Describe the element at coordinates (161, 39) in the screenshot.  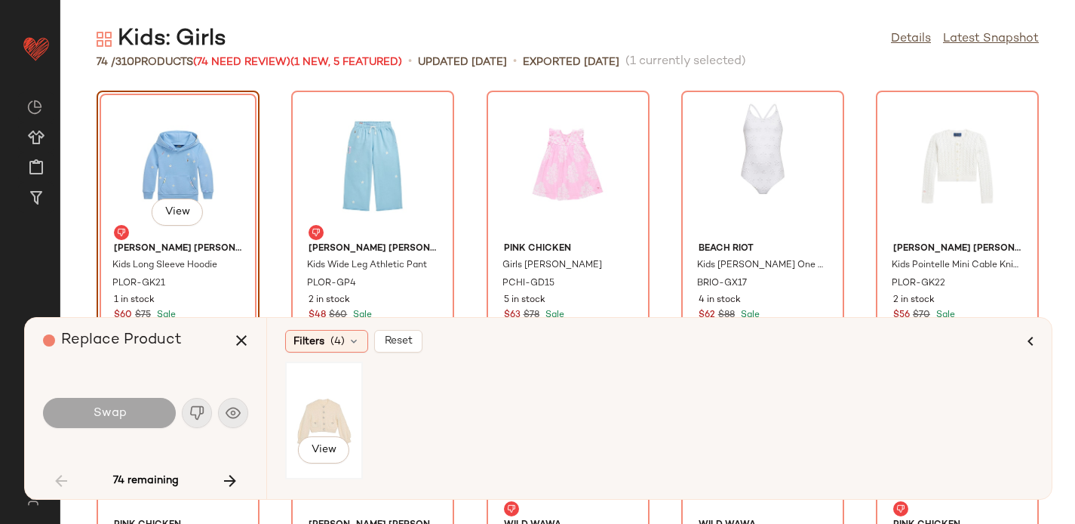
I see `div: Kids: Girls` at that location.